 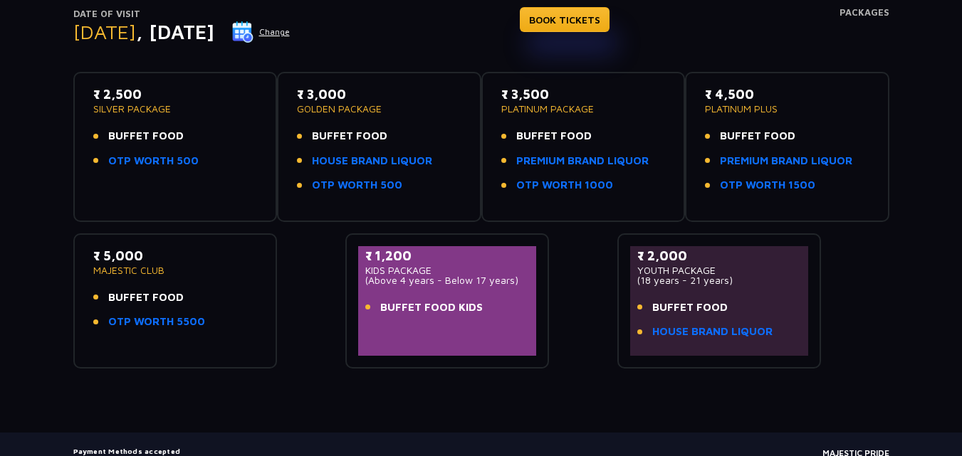 I want to click on p: SILVER PACKAGE, so click(x=175, y=109).